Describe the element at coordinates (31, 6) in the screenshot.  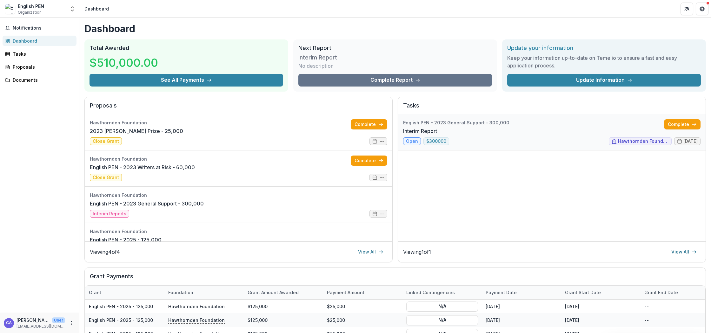
I see `div: English PEN` at that location.